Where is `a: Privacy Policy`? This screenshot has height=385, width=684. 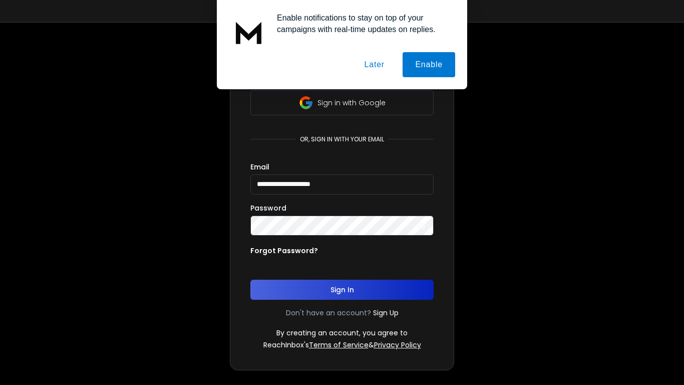
a: Privacy Policy is located at coordinates (398, 345).